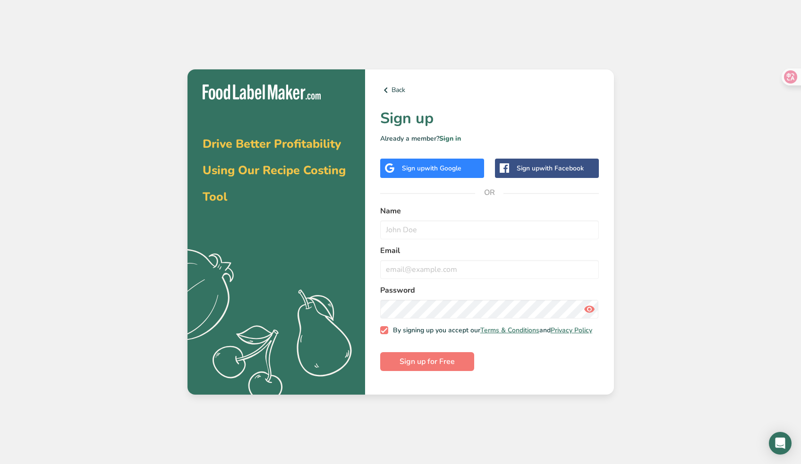 The height and width of the screenshot is (464, 801). Describe the element at coordinates (572, 330) in the screenshot. I see `a: Privacy Policy` at that location.